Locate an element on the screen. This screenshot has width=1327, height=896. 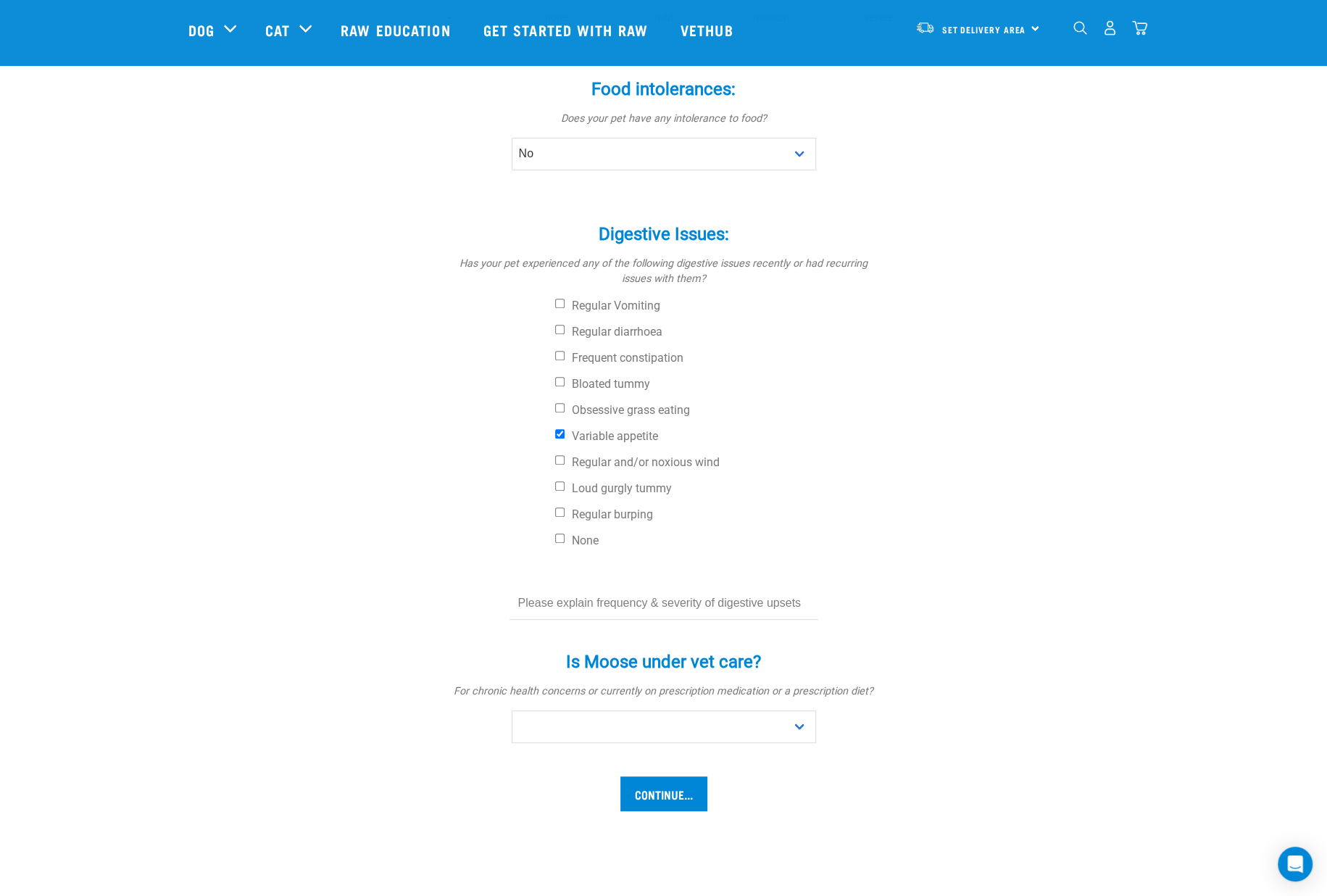
label: Regular Vomiting is located at coordinates (718, 306).